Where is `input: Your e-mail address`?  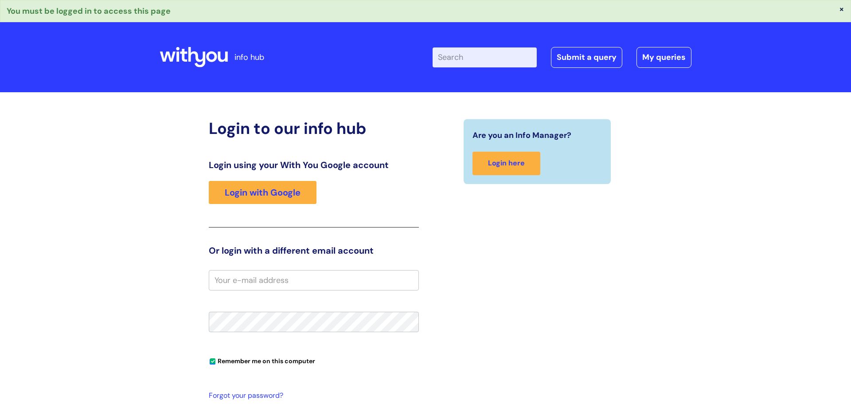 input: Your e-mail address is located at coordinates (314, 280).